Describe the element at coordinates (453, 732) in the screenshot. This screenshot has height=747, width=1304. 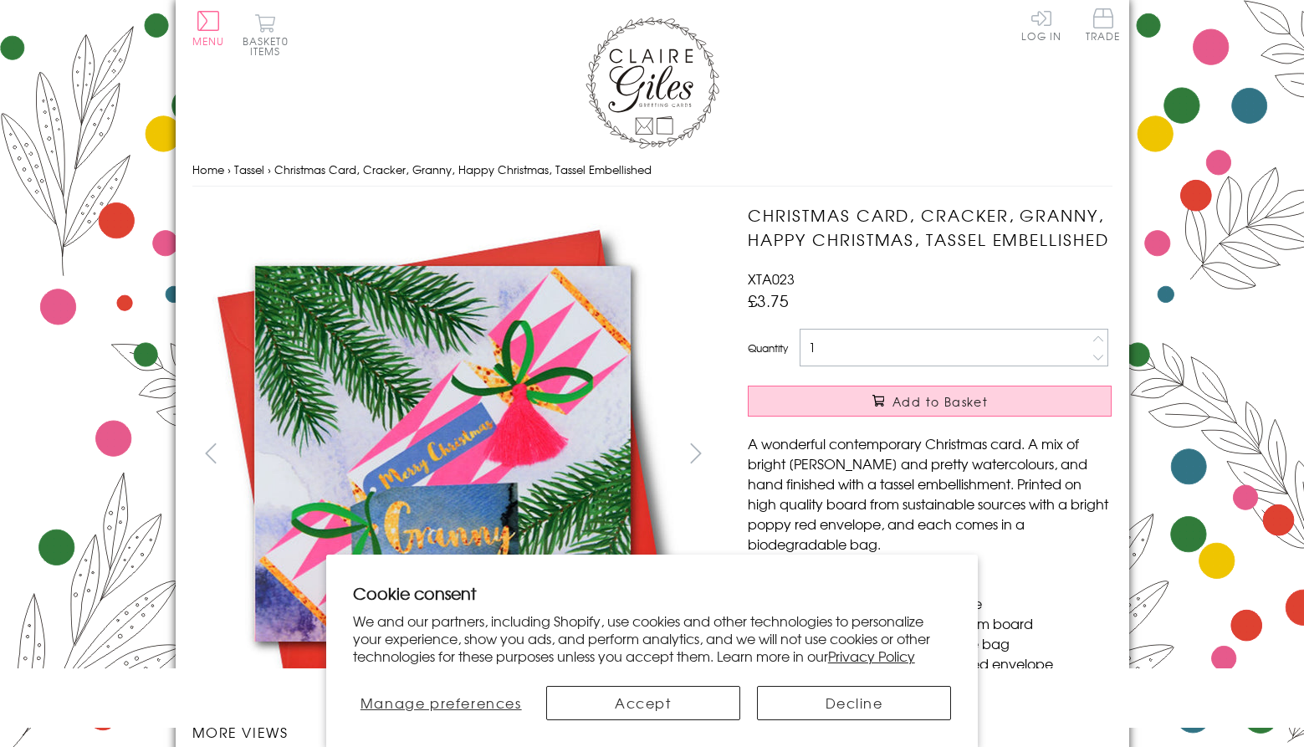
I see `h3: More views` at that location.